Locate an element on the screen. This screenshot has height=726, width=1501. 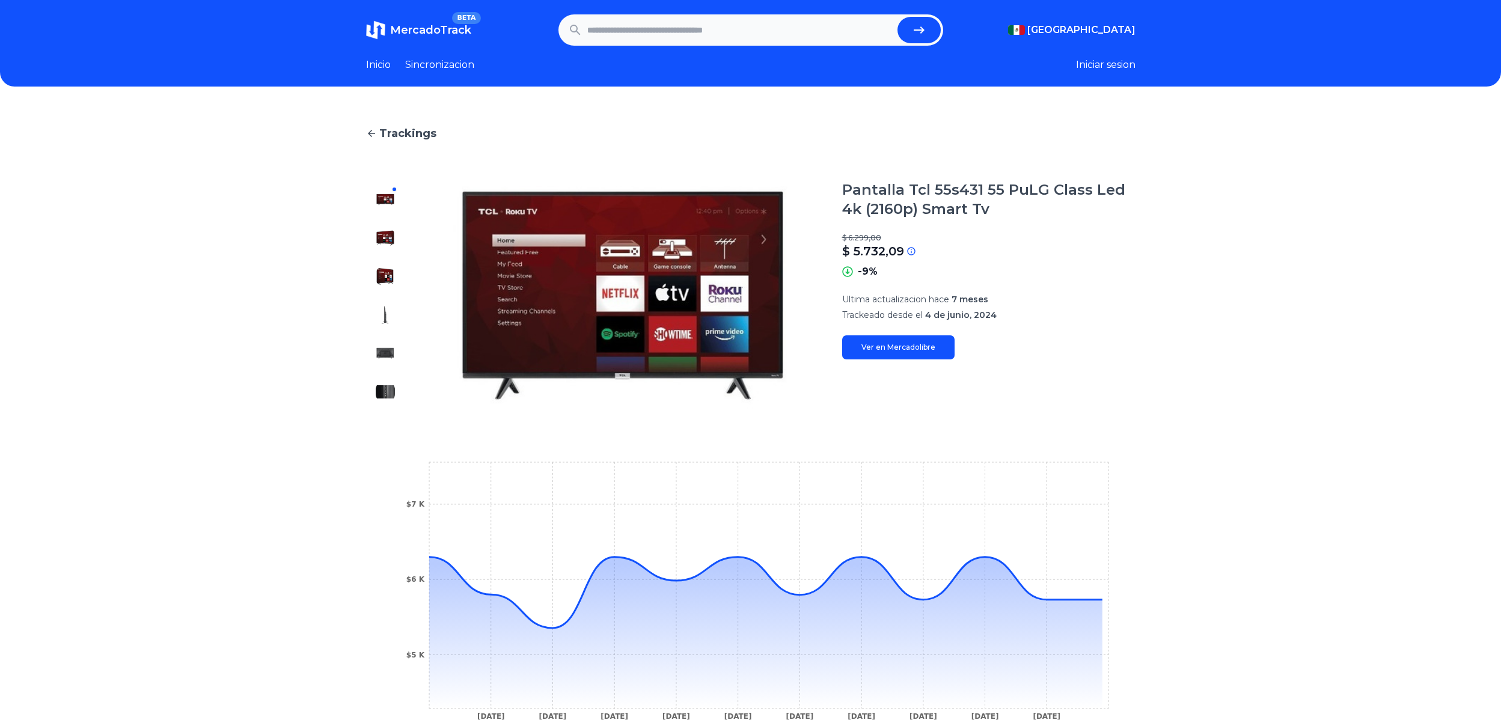
span: 7 meses is located at coordinates (970, 299).